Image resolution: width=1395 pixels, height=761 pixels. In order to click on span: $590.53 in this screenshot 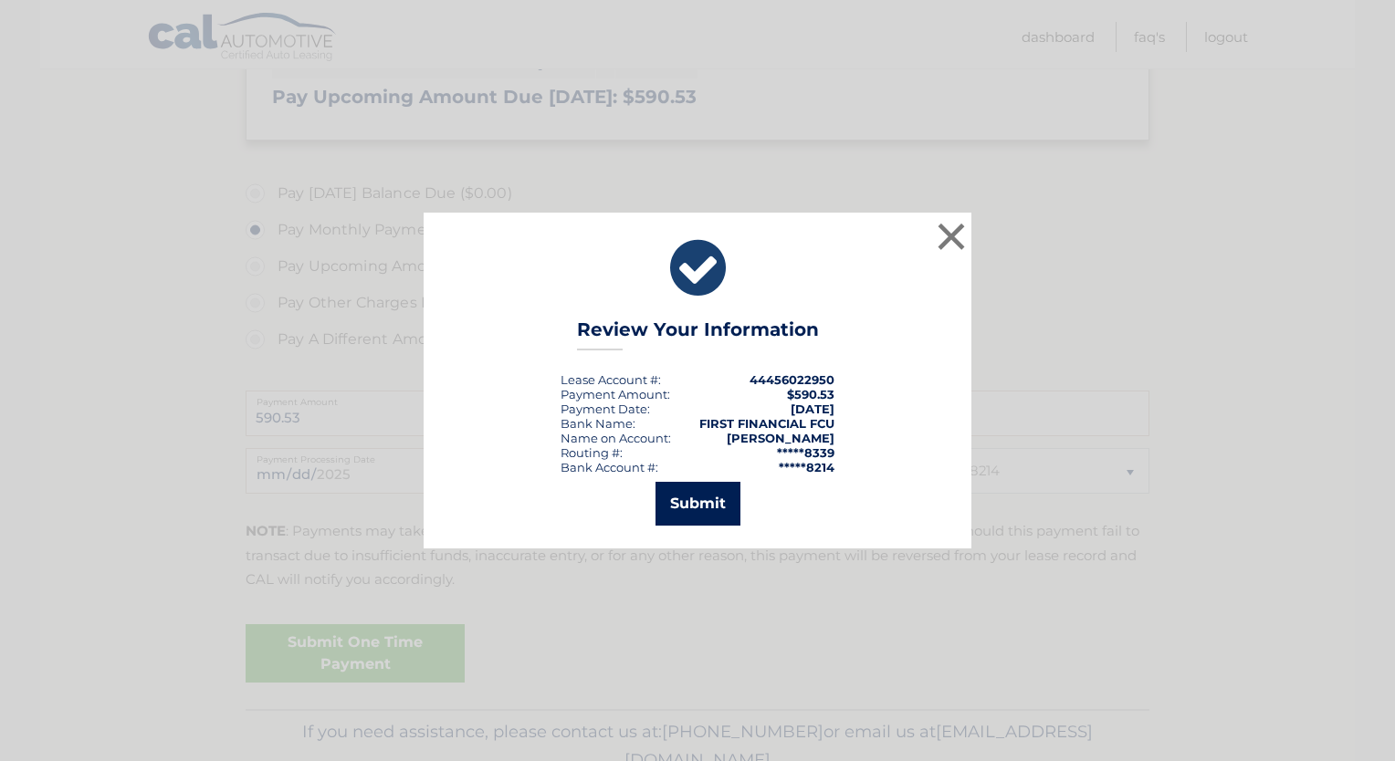, I will do `click(811, 394)`.